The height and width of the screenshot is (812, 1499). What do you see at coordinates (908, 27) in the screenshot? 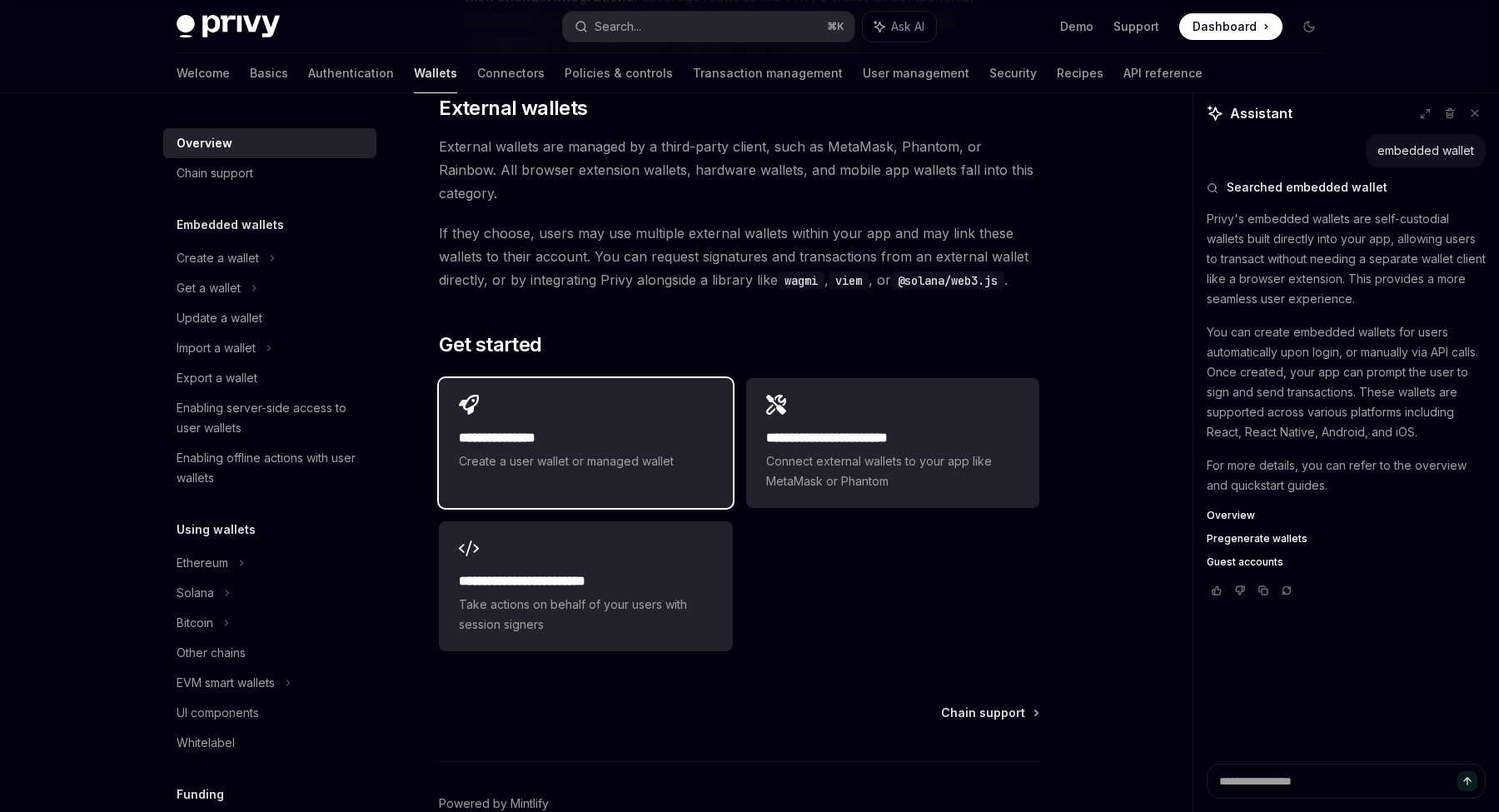
I see `span: Ask AI` at bounding box center [908, 27].